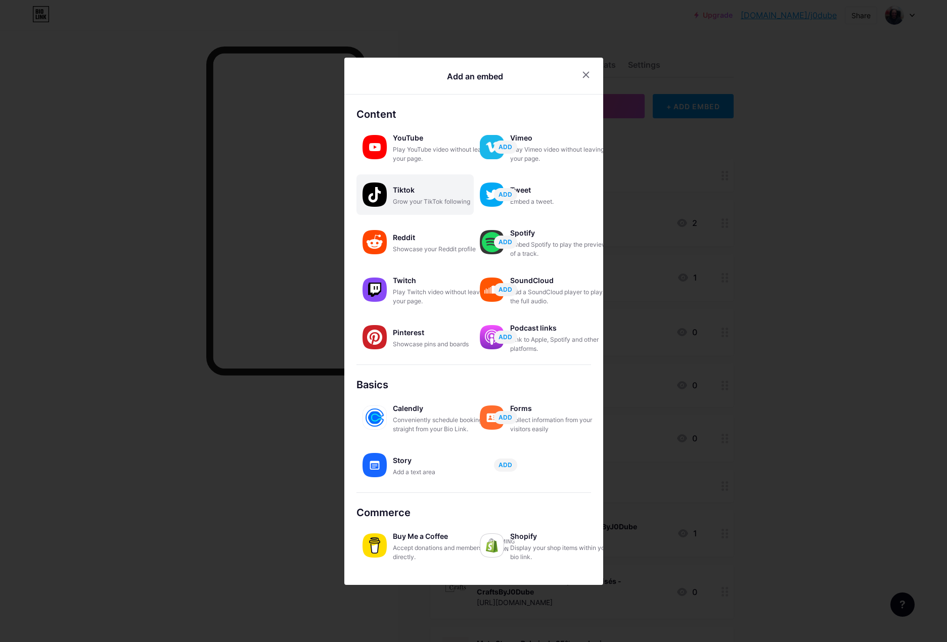 The width and height of the screenshot is (947, 642). I want to click on div: Grow your TikTok following, so click(443, 202).